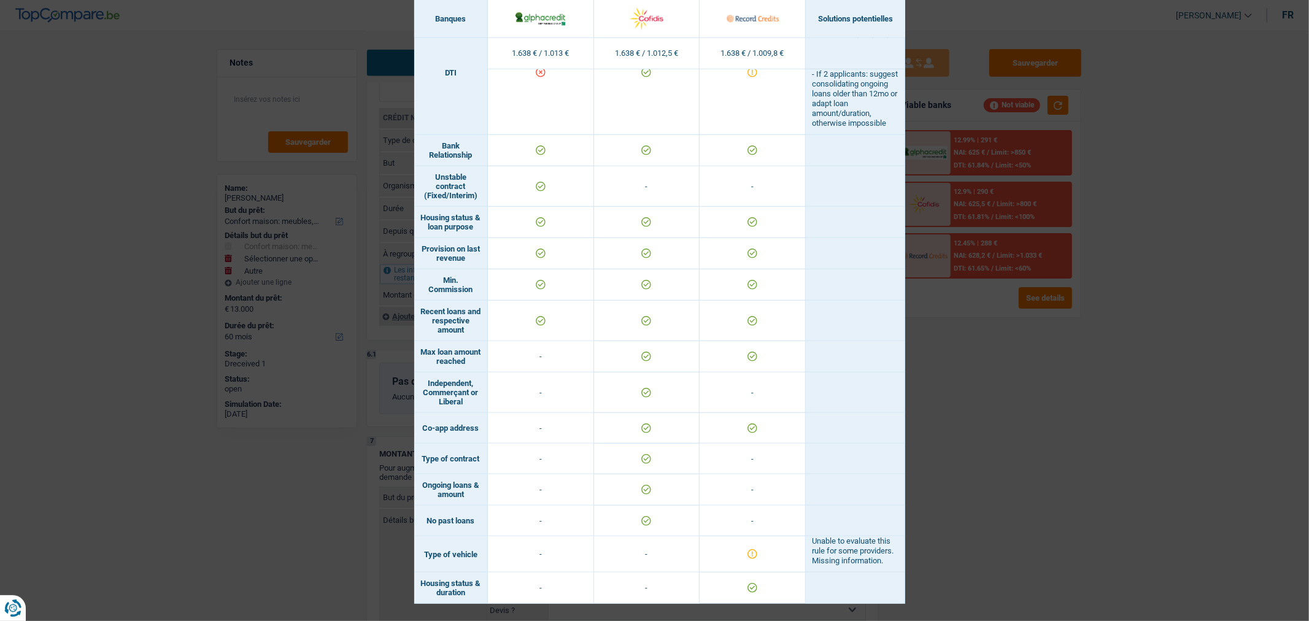 This screenshot has height=621, width=1309. Describe the element at coordinates (646, 18) in the screenshot. I see `img: Cofidis` at that location.